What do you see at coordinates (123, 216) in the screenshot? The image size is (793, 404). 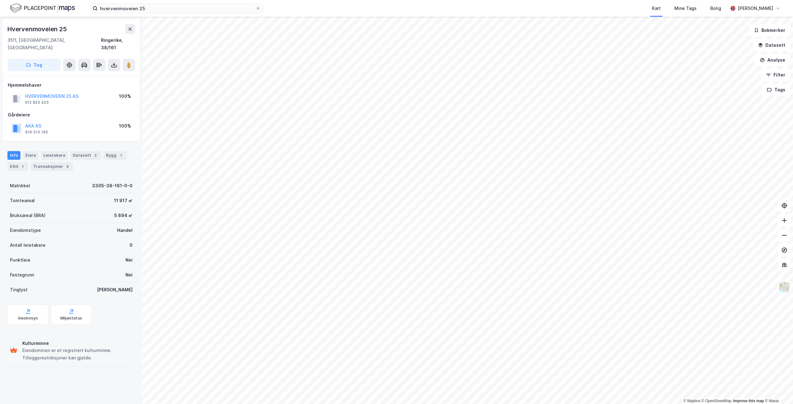 I see `div: 5 894 ㎡` at bounding box center [123, 216].